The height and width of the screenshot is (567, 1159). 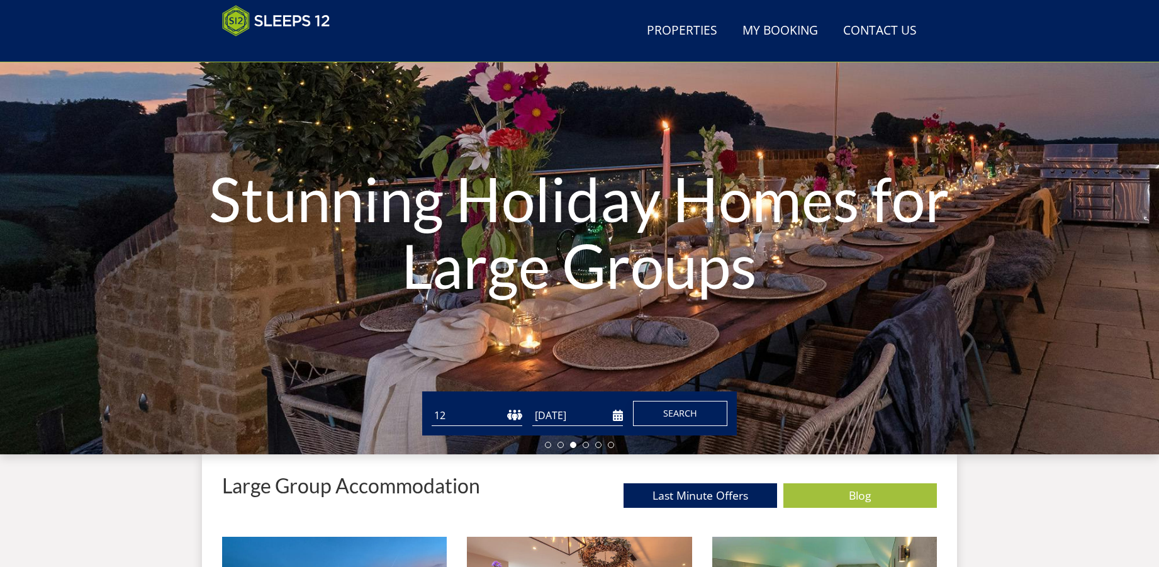 What do you see at coordinates (701, 495) in the screenshot?
I see `a: Last Minute Offers` at bounding box center [701, 495].